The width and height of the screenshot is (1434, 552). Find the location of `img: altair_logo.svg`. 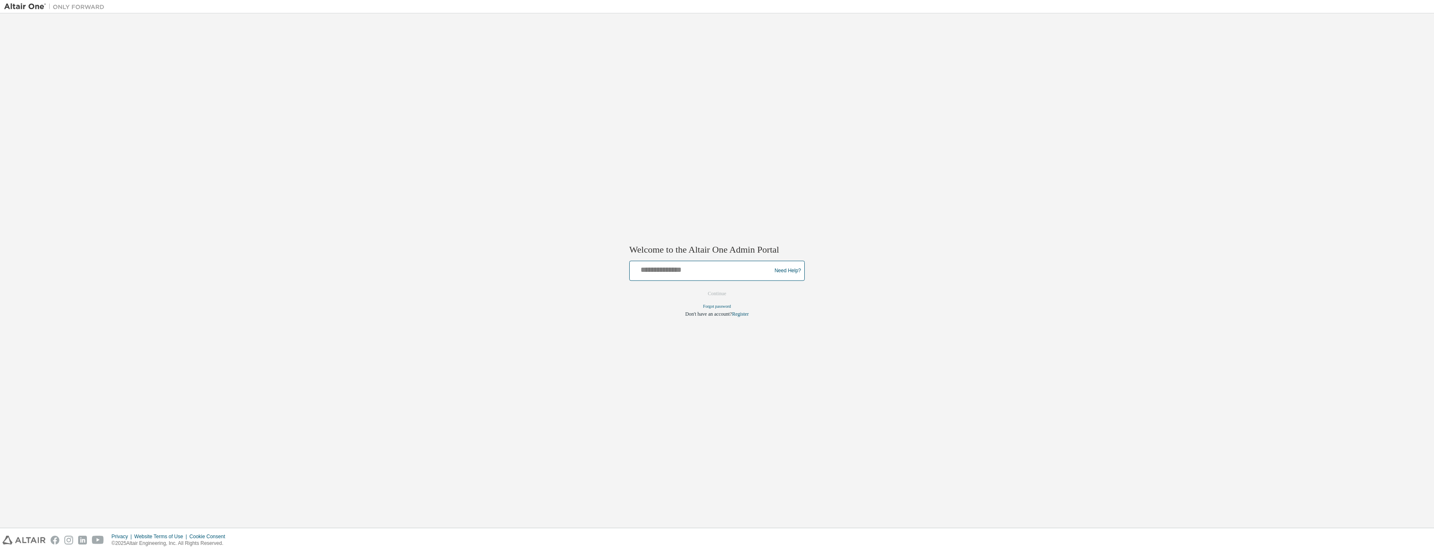

img: altair_logo.svg is located at coordinates (24, 540).